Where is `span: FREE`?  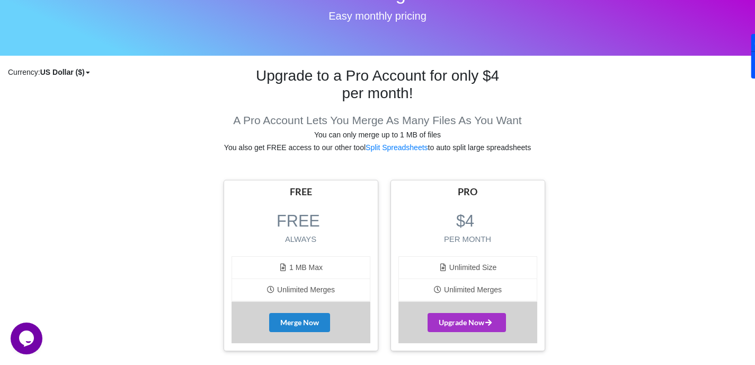 span: FREE is located at coordinates (298, 220).